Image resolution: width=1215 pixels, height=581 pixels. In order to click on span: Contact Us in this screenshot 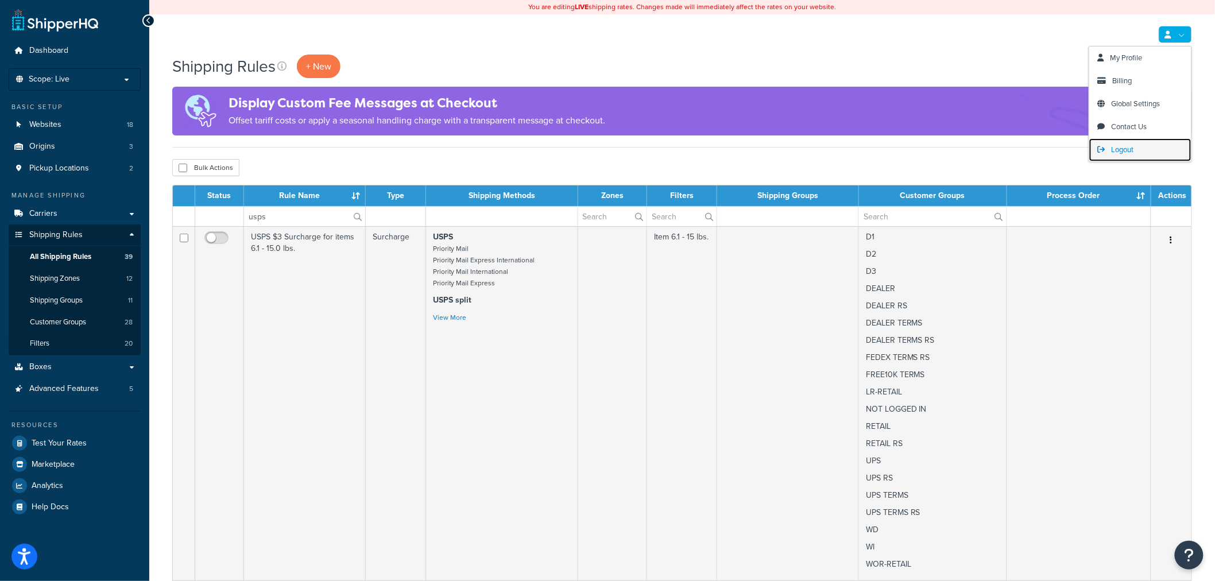, I will do `click(1129, 126)`.